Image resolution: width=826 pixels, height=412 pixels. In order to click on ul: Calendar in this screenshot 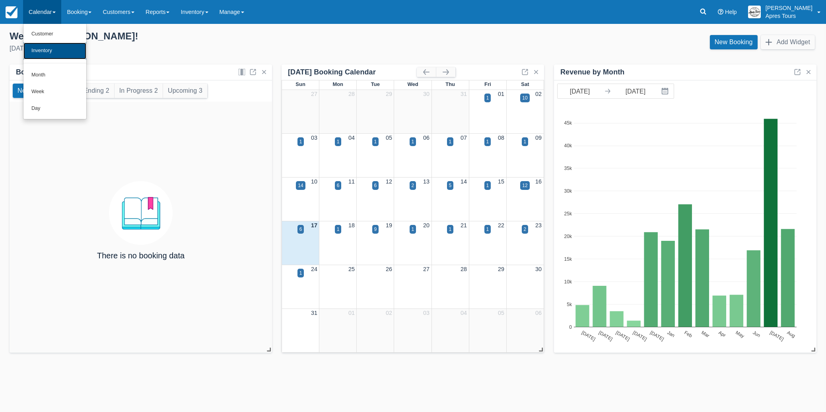, I will do `click(55, 72)`.